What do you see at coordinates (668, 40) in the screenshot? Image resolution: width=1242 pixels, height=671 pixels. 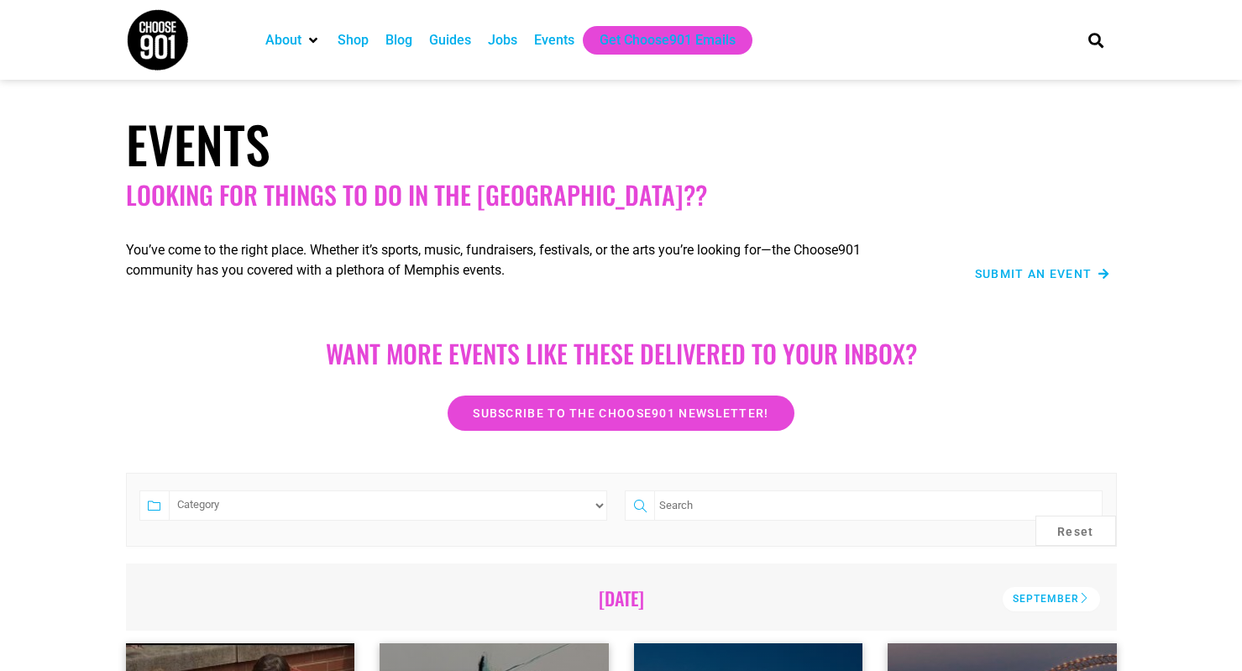 I see `a: Get Choose901 Emails` at bounding box center [668, 40].